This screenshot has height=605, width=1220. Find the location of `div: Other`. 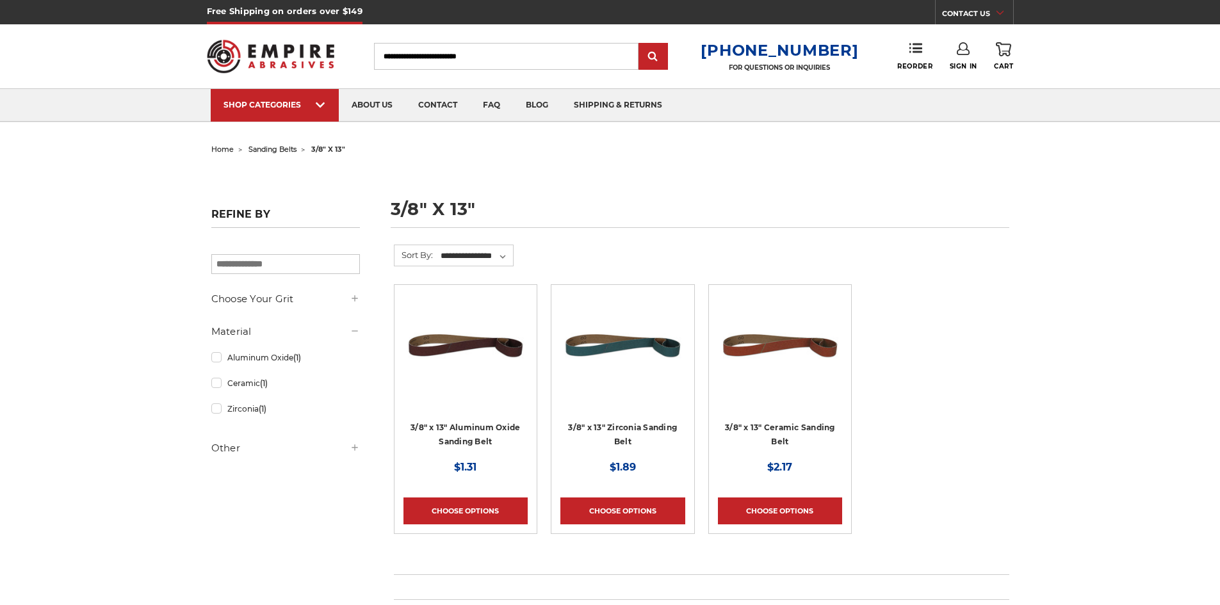

div: Other is located at coordinates (286, 448).